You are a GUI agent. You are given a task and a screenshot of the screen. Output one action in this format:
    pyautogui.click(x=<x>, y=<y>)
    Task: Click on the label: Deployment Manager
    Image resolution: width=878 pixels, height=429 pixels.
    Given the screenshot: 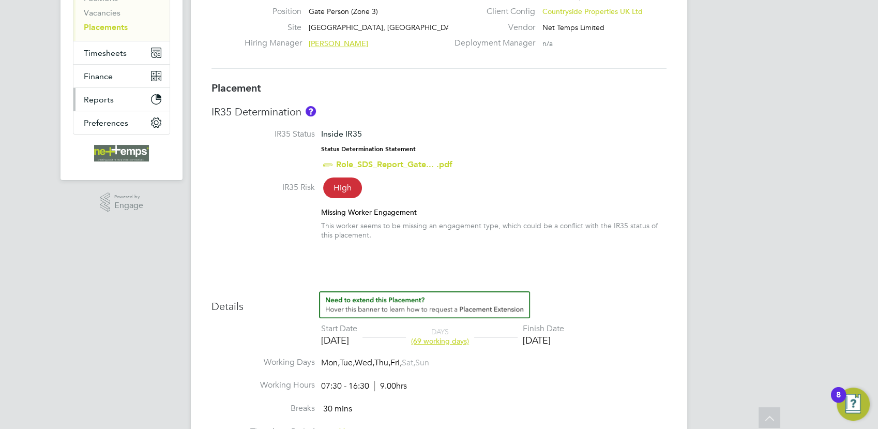 What is the action you would take?
    pyautogui.click(x=492, y=43)
    